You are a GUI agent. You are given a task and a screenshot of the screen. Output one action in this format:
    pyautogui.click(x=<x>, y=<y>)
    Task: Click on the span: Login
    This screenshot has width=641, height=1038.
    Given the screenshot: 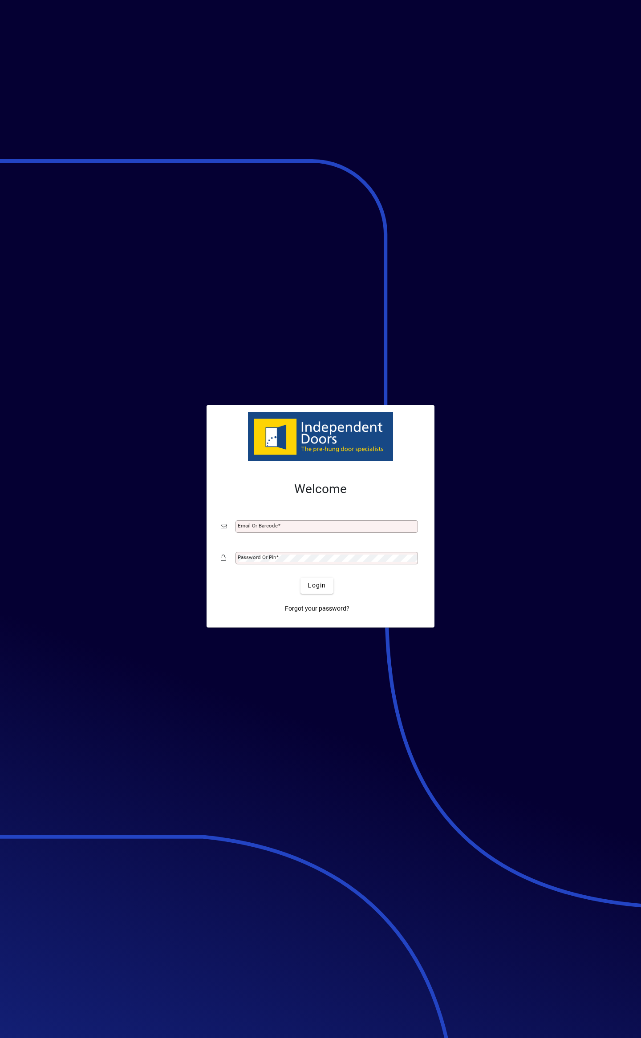 What is the action you would take?
    pyautogui.click(x=316, y=585)
    